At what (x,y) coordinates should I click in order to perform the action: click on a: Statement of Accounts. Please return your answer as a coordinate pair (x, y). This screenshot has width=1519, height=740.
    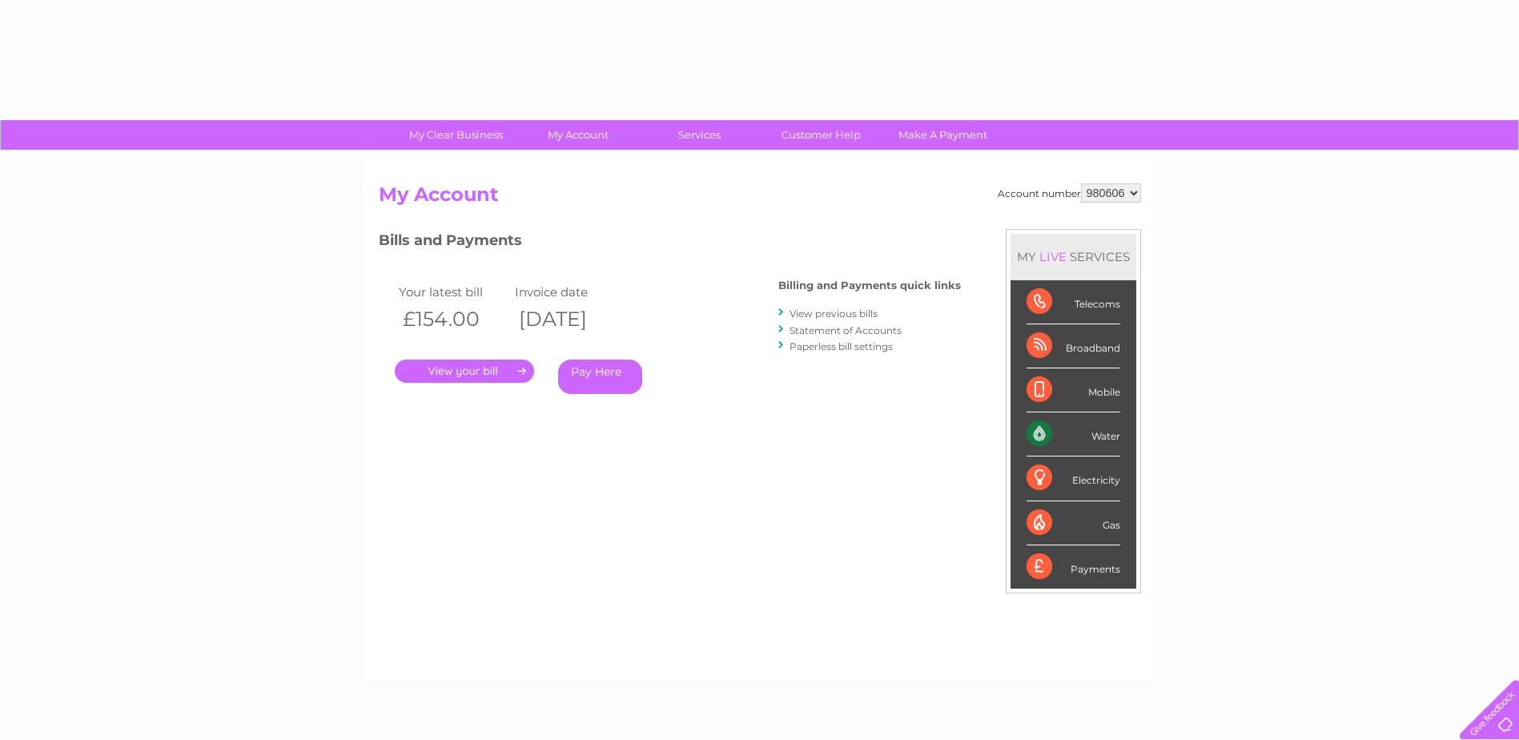
    Looking at the image, I should click on (846, 330).